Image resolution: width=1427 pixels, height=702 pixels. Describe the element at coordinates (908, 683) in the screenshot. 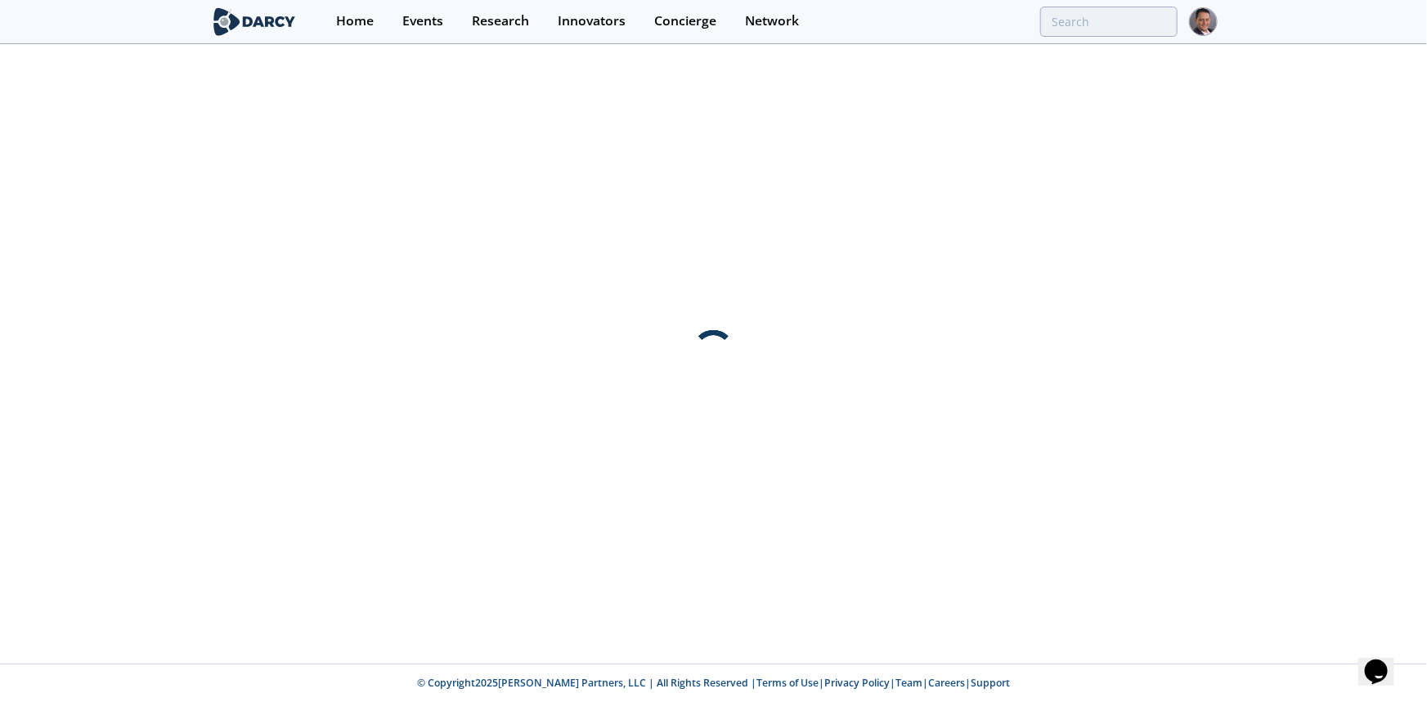

I see `a: Team` at that location.